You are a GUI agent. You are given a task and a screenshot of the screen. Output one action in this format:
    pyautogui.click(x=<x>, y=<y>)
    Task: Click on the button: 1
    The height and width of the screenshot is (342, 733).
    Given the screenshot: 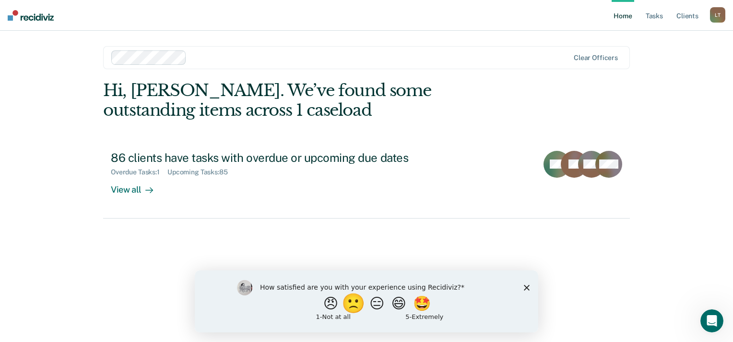 What is the action you would take?
    pyautogui.click(x=137, y=33)
    